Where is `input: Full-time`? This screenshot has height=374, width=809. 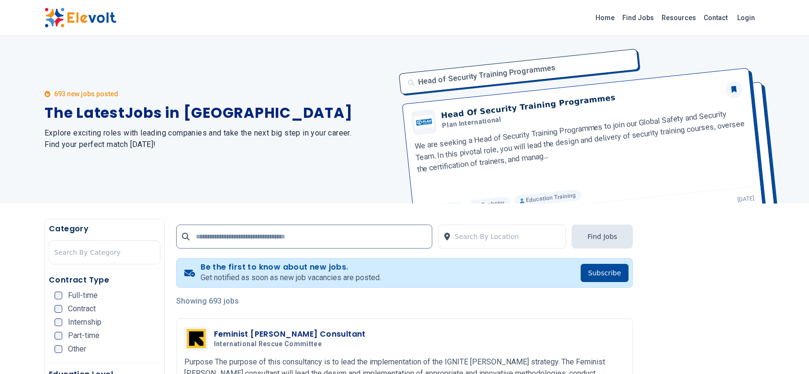 input: Full-time is located at coordinates (58, 295).